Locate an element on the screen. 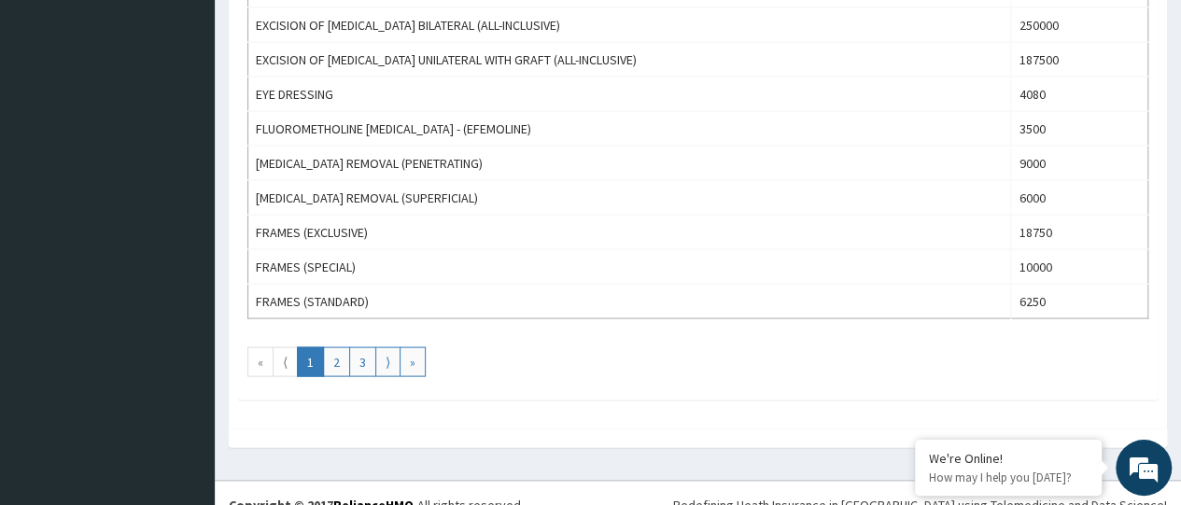 The image size is (1181, 505). td: 187500 is located at coordinates (1080, 59).